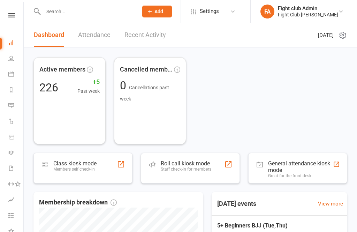  I want to click on div: Class kiosk mode, so click(75, 163).